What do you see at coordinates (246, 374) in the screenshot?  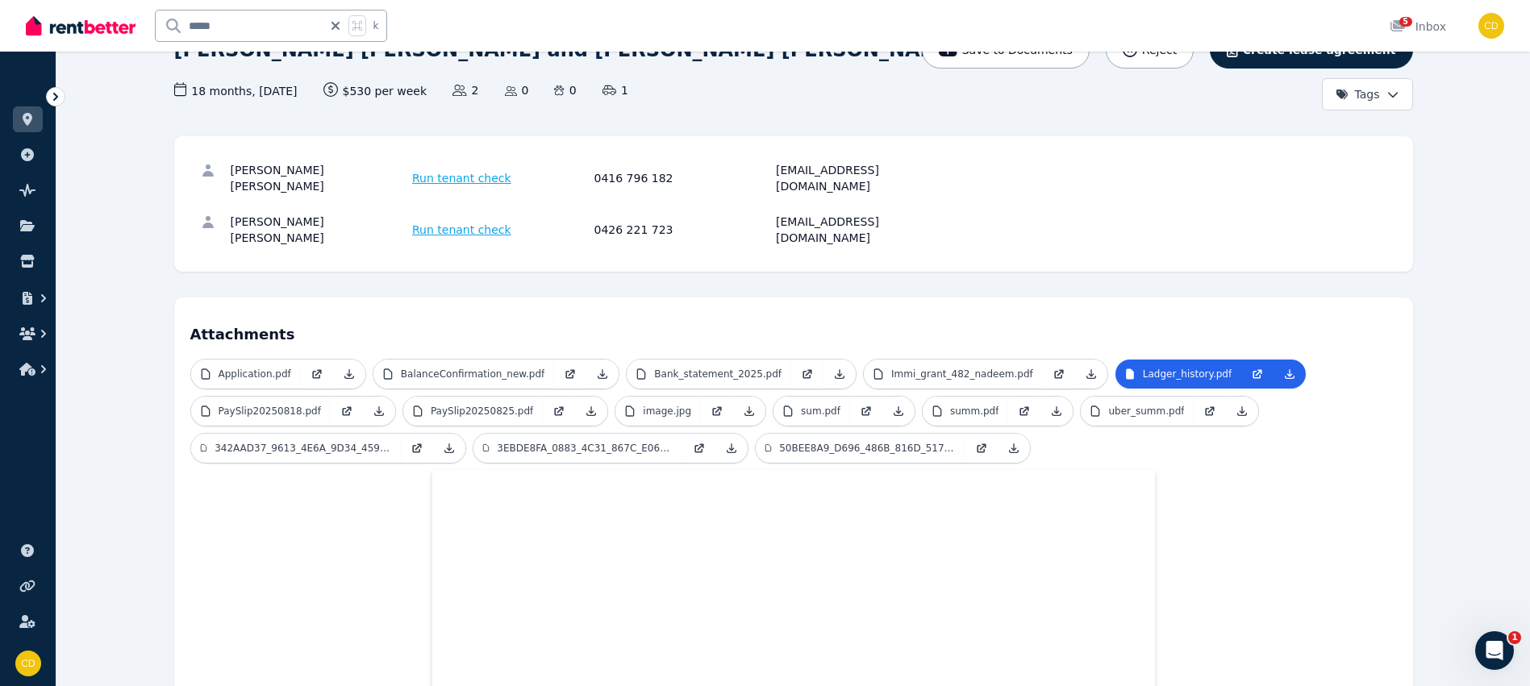 I see `a: Application.pdf` at bounding box center [246, 374].